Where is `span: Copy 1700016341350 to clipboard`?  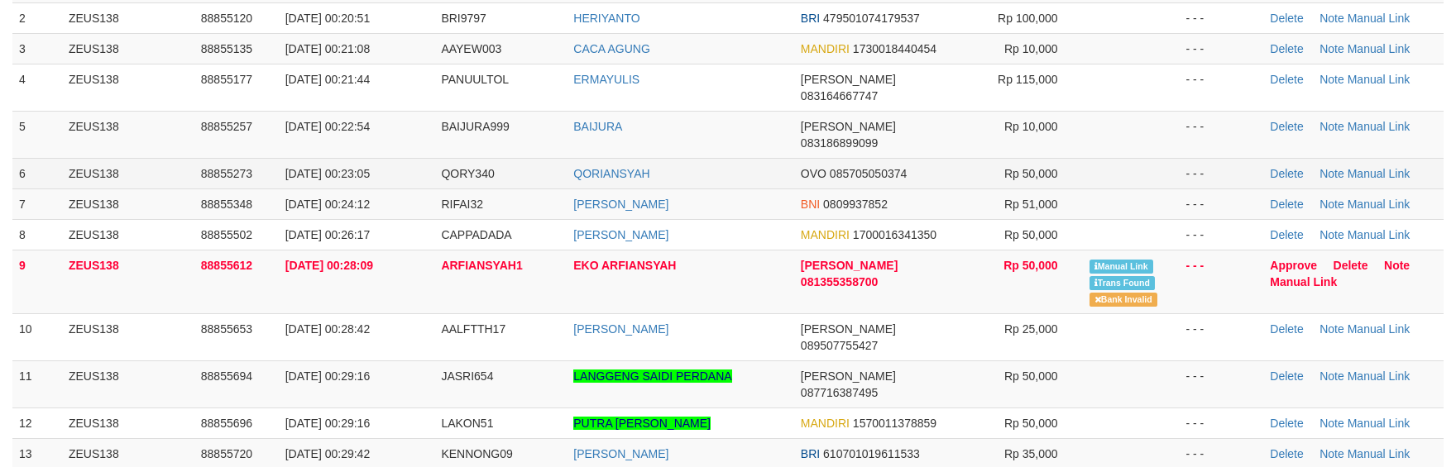
span: Copy 1700016341350 to clipboard is located at coordinates (894, 235).